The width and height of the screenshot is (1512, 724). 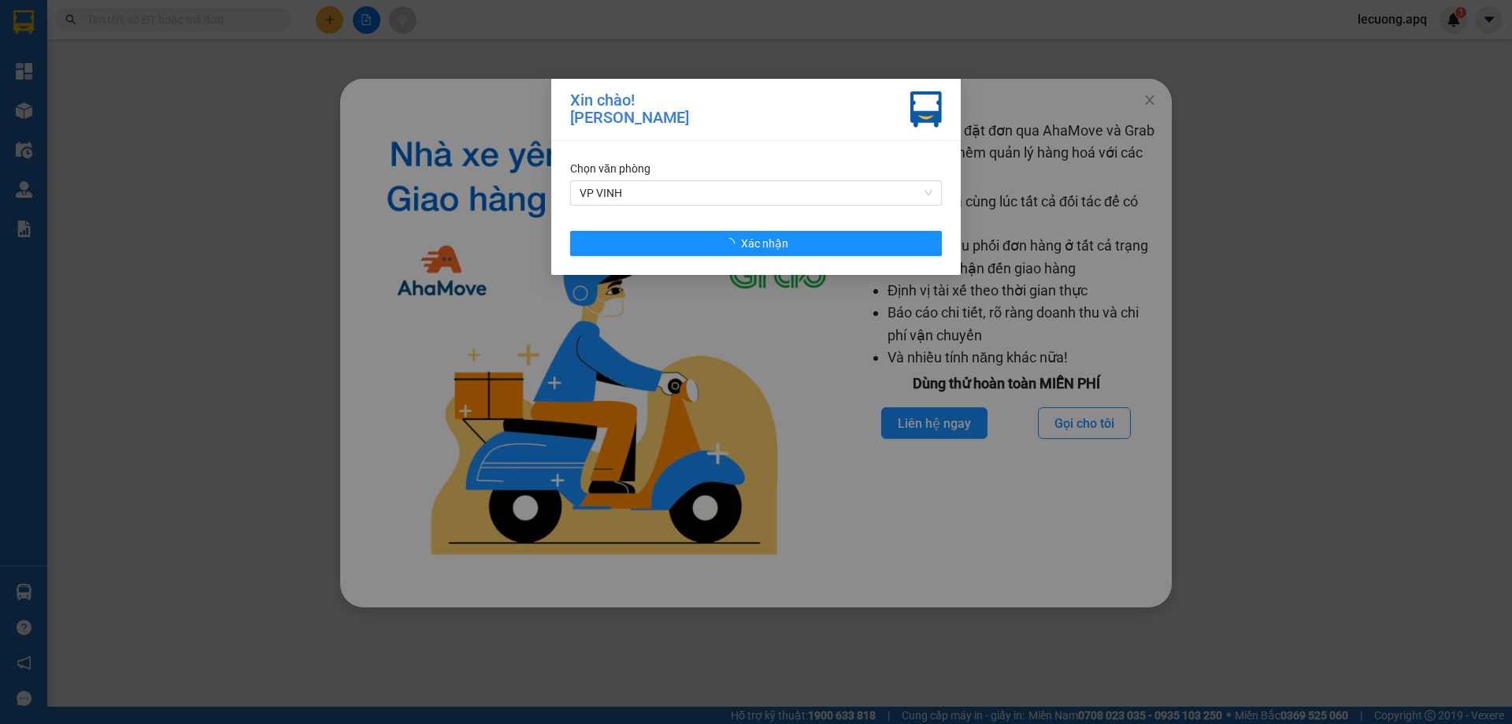 What do you see at coordinates (756, 243) in the screenshot?
I see `button: Xác nhận` at bounding box center [756, 243].